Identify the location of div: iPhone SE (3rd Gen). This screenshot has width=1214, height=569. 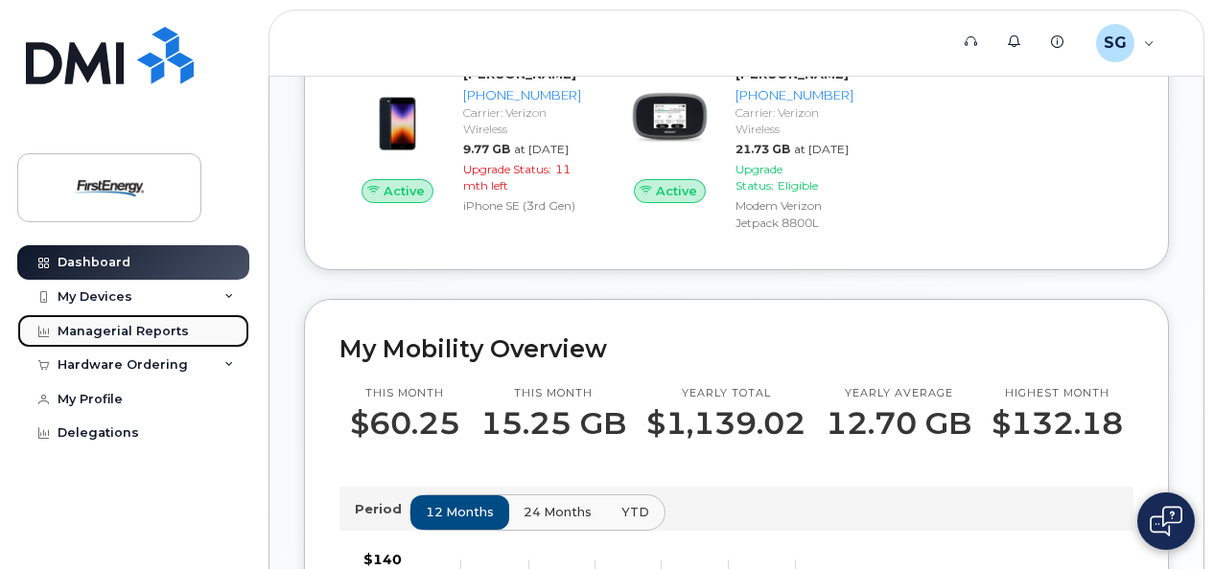
(521, 205).